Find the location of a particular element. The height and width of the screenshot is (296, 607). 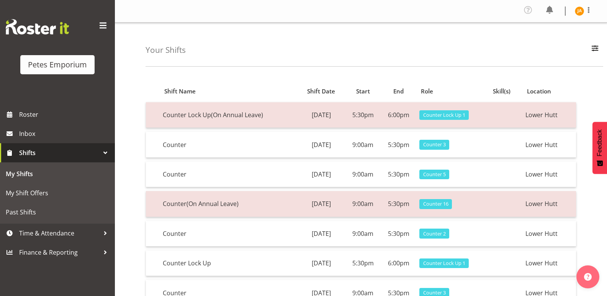

span: Time & Attendance is located at coordinates (59, 233).